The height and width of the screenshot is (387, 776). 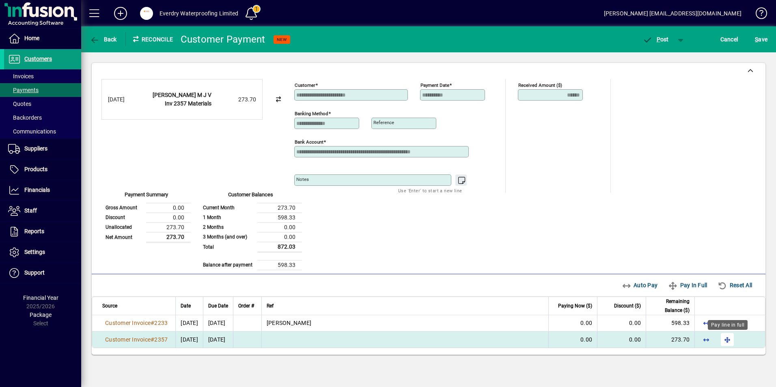 I want to click on mat-hint: Use 'Enter' to start a new line, so click(x=430, y=190).